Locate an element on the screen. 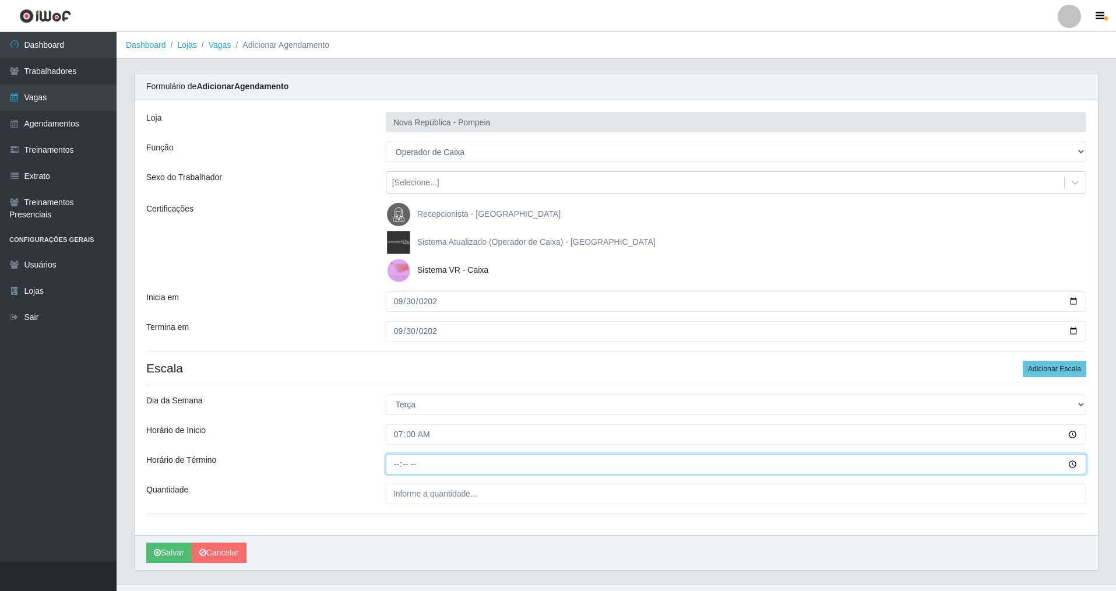 The width and height of the screenshot is (1116, 591). div: Formulário de is located at coordinates (616, 87).